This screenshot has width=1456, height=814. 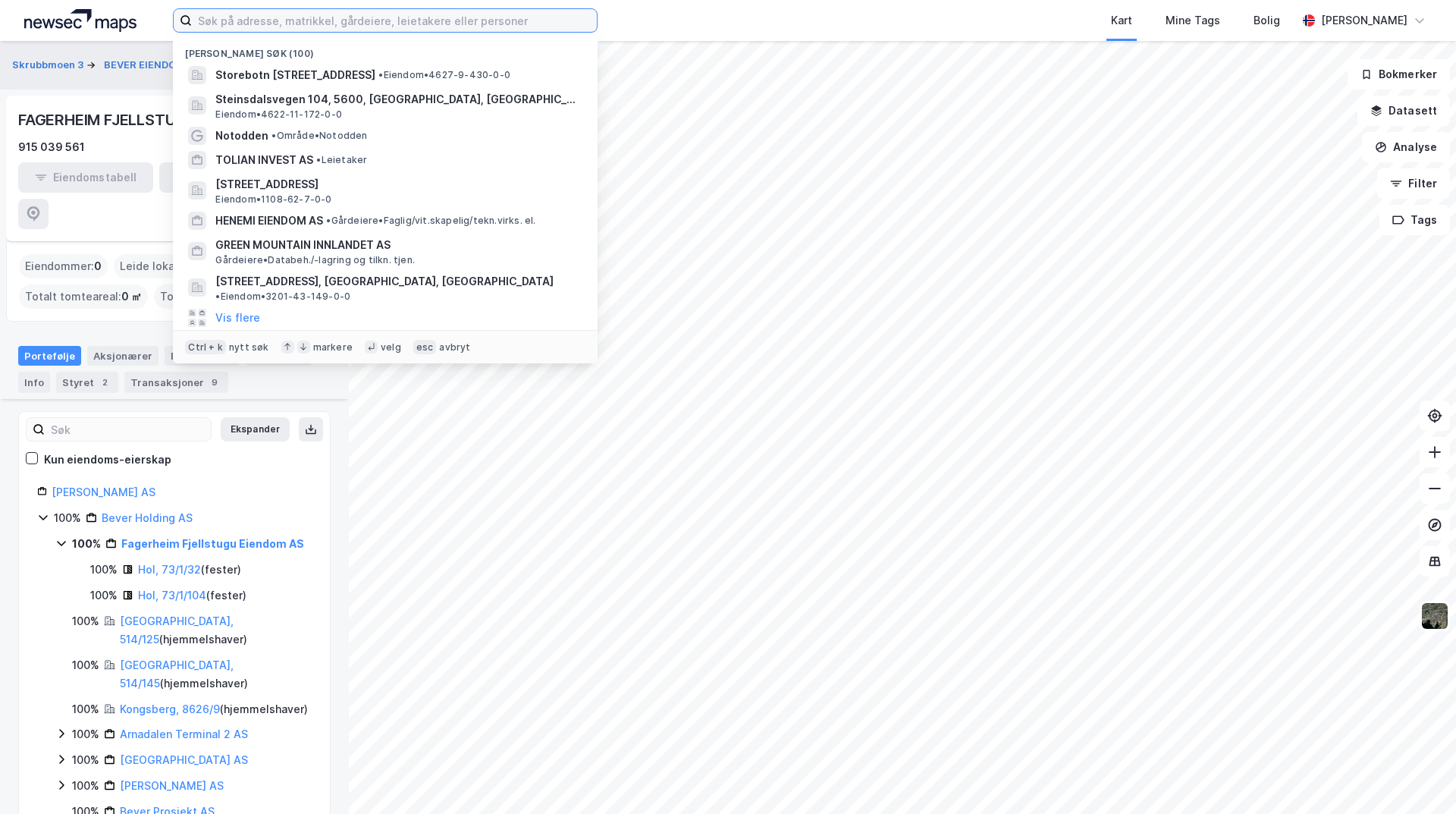 What do you see at coordinates (50, 355) in the screenshot?
I see `div: Portefølje` at bounding box center [50, 355].